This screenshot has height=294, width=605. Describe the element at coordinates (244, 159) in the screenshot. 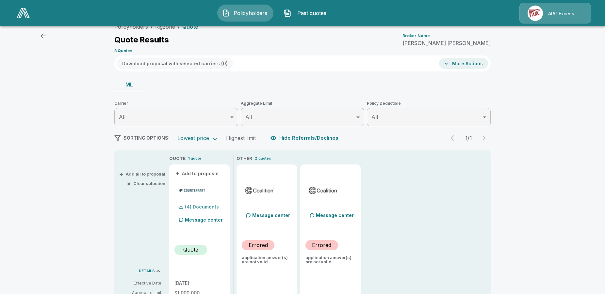

I see `p: OTHER` at that location.